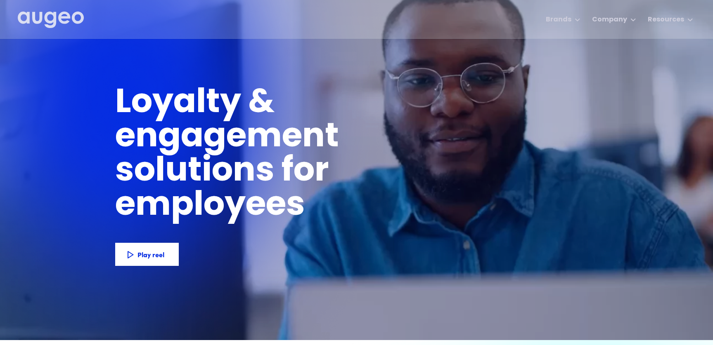 The image size is (713, 345). I want to click on div: Company, so click(609, 20).